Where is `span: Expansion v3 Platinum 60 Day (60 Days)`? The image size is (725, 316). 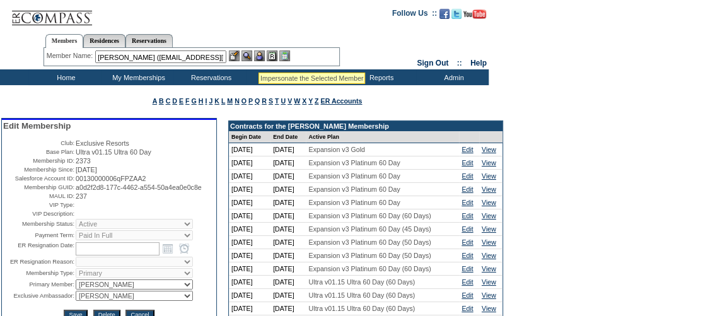 span: Expansion v3 Platinum 60 Day (60 Days) is located at coordinates (370, 216).